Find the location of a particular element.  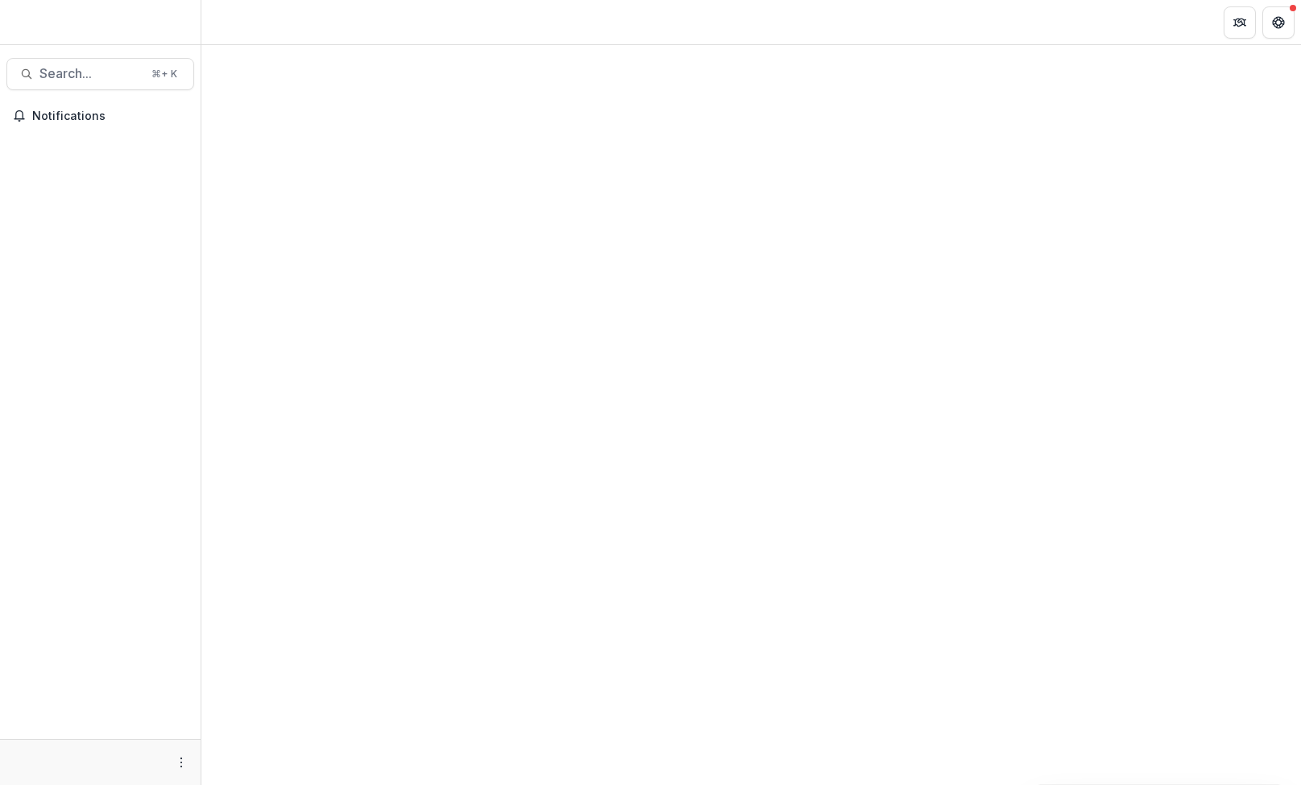

div: ⌘ + K is located at coordinates (164, 74).